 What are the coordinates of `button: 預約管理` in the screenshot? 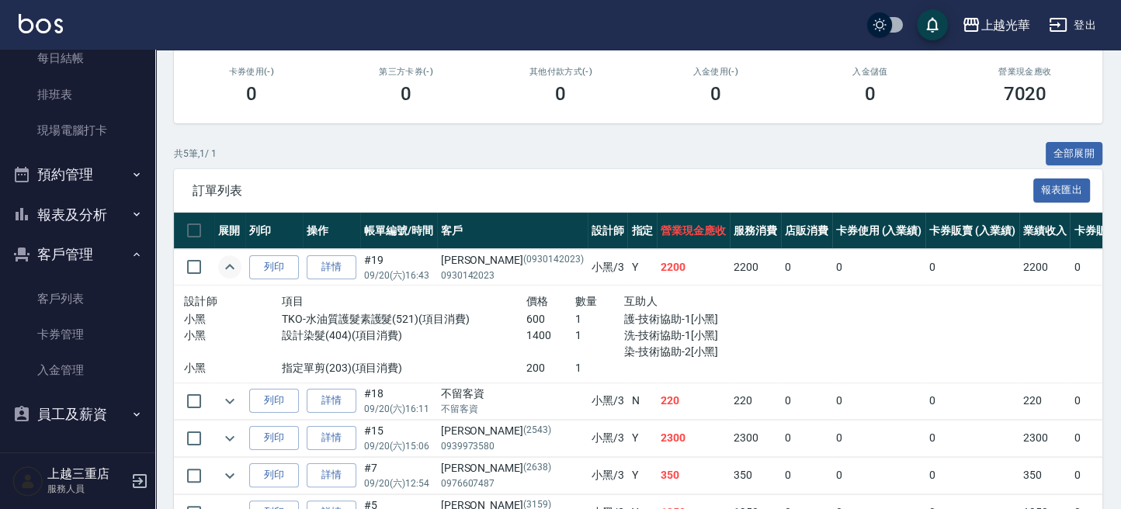 It's located at (78, 175).